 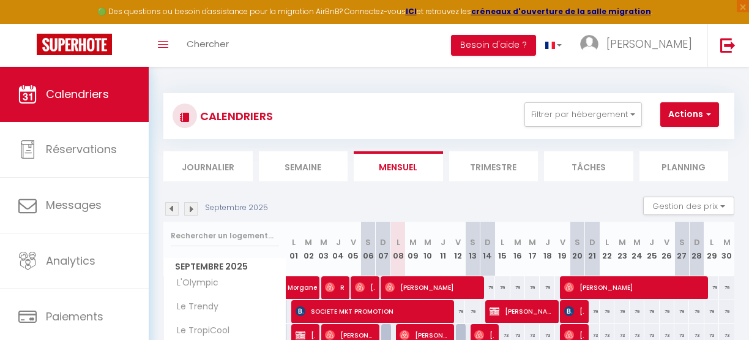 What do you see at coordinates (532, 248) in the screenshot?
I see `th: 17` at bounding box center [532, 248].